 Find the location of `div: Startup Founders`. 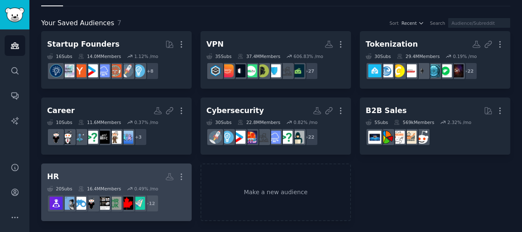

div: Startup Founders is located at coordinates (83, 44).